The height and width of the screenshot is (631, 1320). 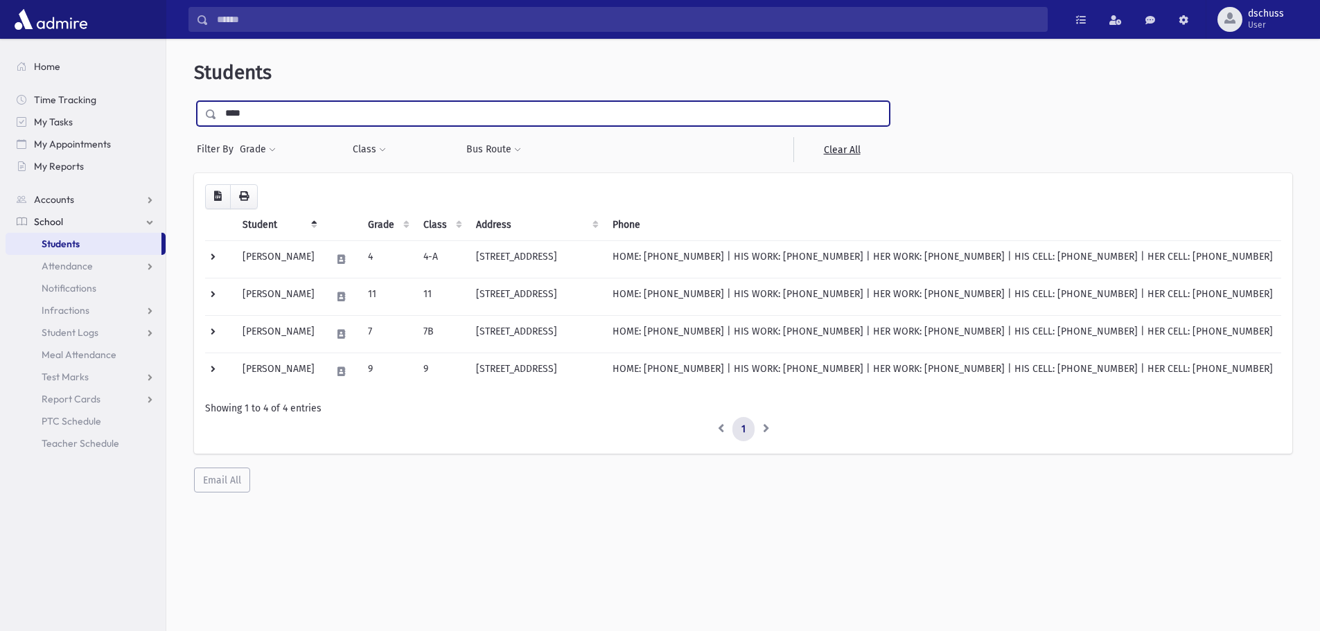 I want to click on a: Students, so click(x=83, y=244).